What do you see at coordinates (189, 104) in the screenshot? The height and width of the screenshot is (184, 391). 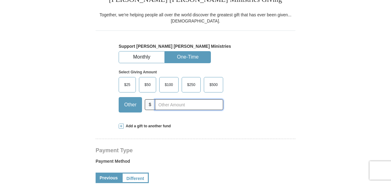 I see `input: Other Amount` at bounding box center [189, 104].